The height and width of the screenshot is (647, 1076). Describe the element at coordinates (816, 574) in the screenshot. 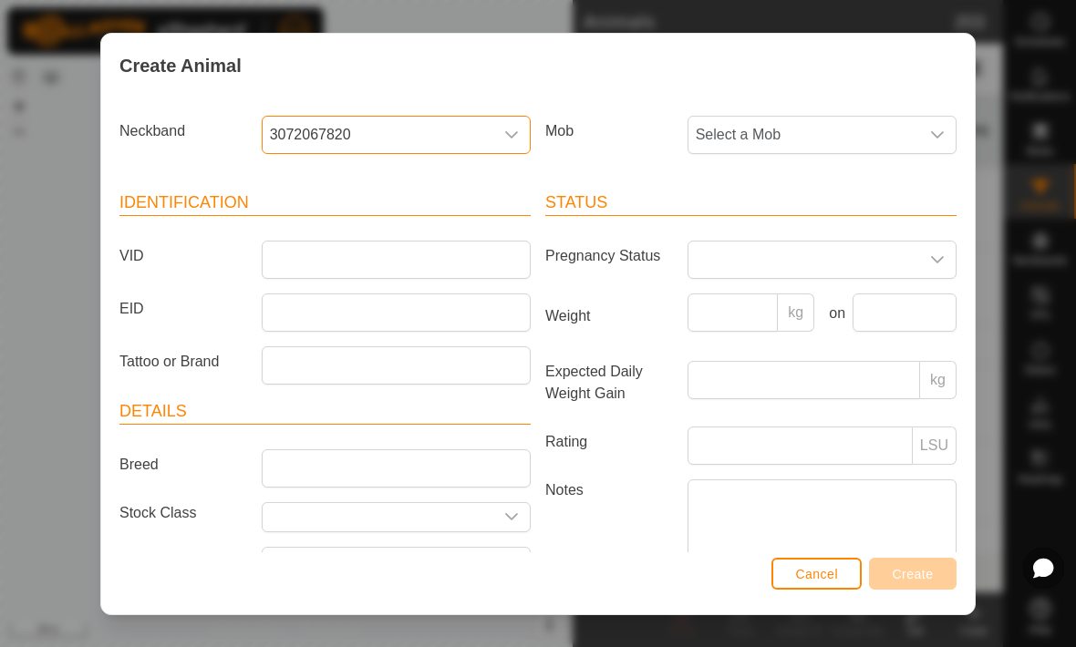

I see `span: Cancel` at that location.